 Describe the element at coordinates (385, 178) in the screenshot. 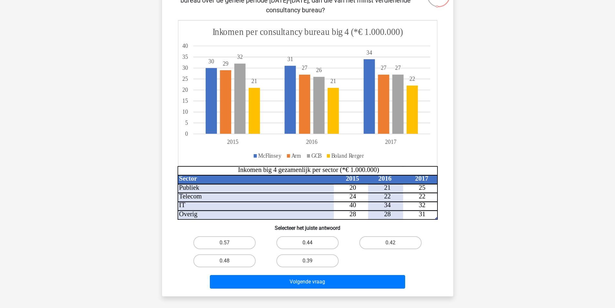

I see `tspan: 2016` at that location.